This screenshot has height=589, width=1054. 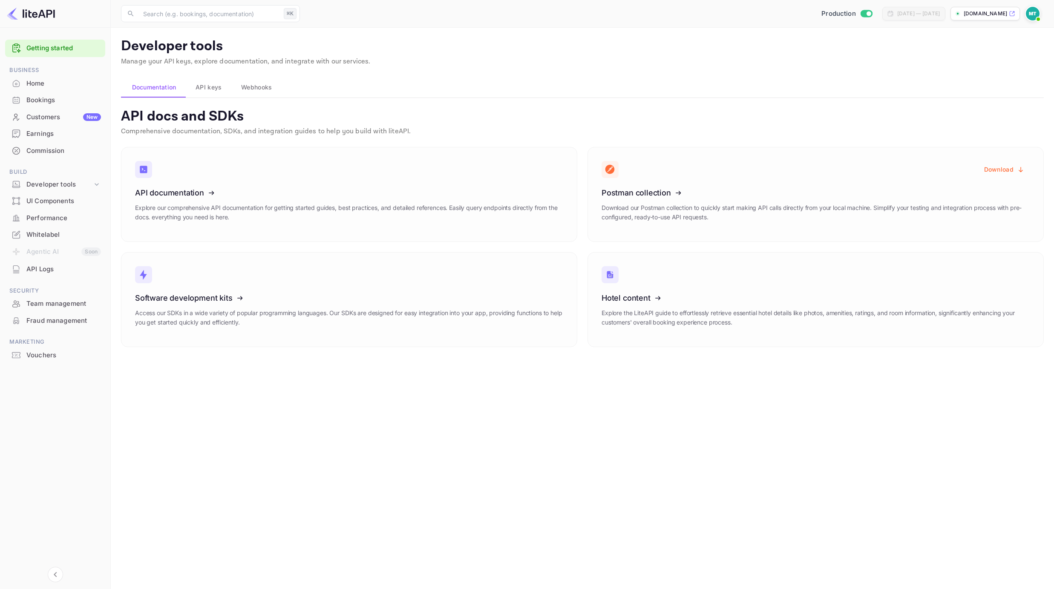 What do you see at coordinates (55, 355) in the screenshot?
I see `a: Vouchers` at bounding box center [55, 355].